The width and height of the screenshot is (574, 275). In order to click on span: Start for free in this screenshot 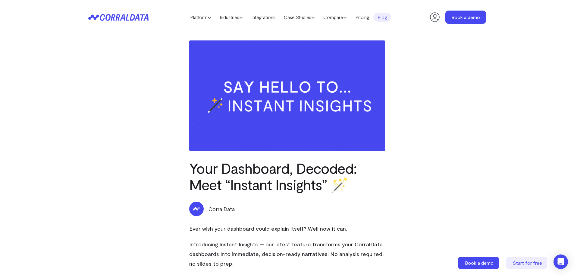, I will do `click(528, 262)`.